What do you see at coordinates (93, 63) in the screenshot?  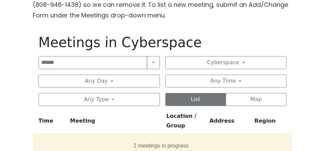 I see `input: Search` at bounding box center [93, 63].